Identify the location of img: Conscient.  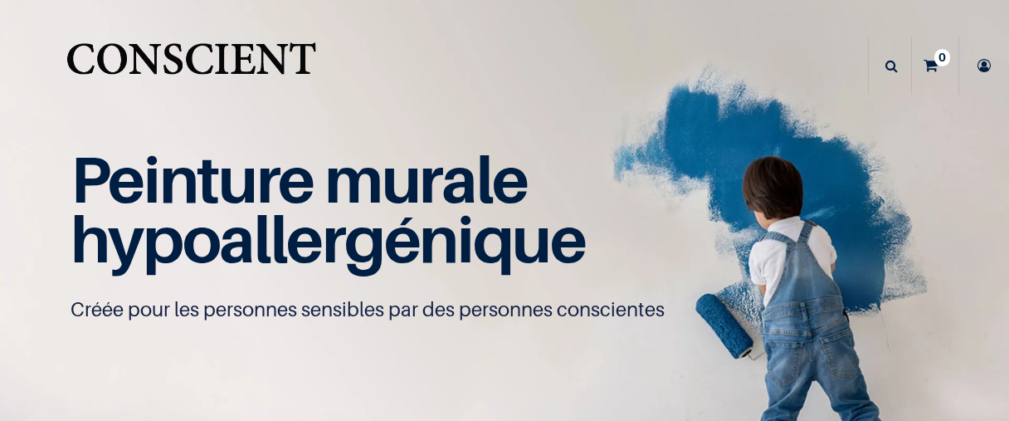
(191, 66).